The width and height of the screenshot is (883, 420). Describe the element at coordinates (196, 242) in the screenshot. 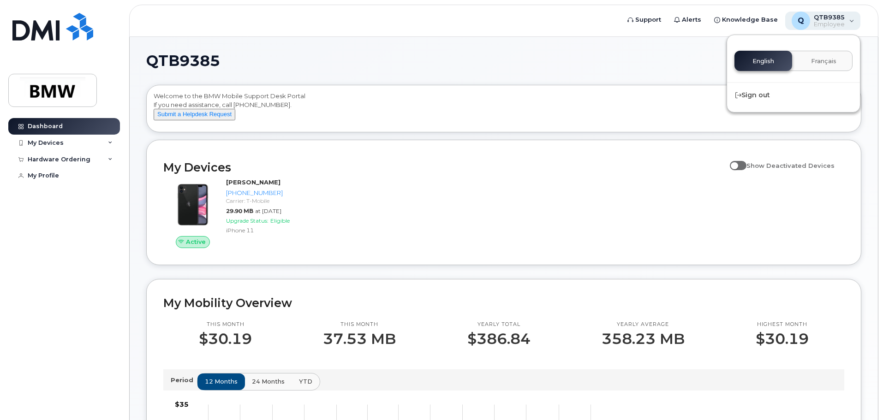

I see `span: Active` at that location.